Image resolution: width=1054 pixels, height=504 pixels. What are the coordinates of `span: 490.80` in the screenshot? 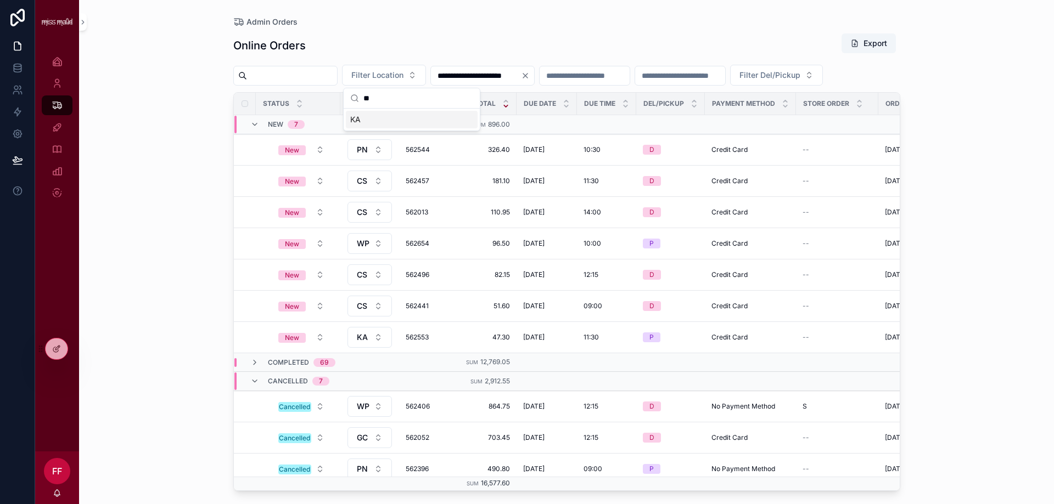 It's located at (487, 469).